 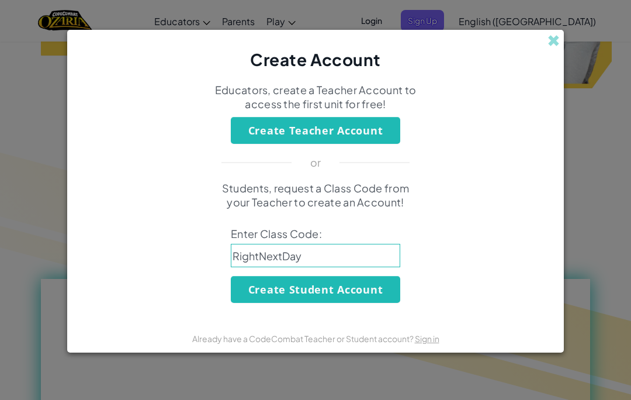 I want to click on span: Enter Class Code:, so click(x=316, y=234).